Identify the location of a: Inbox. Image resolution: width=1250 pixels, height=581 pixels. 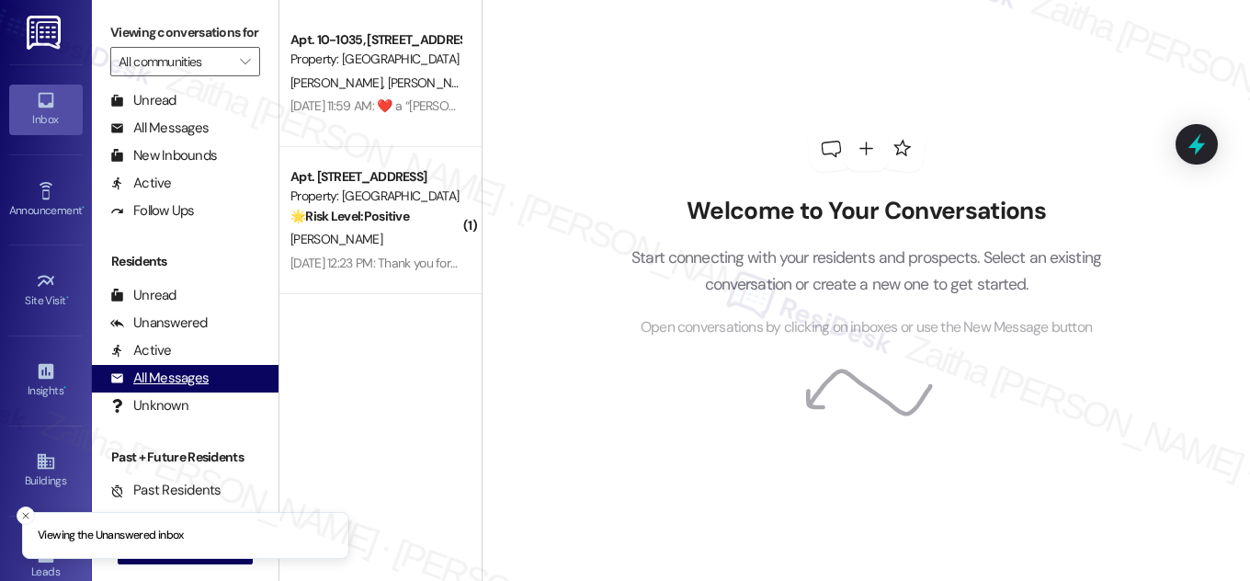
(46, 109).